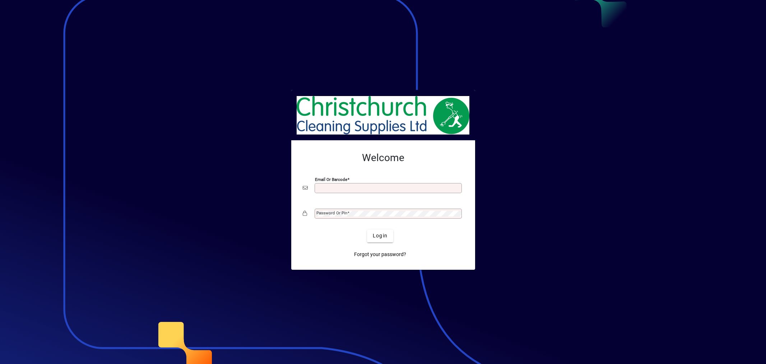 The width and height of the screenshot is (766, 364). Describe the element at coordinates (383, 158) in the screenshot. I see `h2: Welcome` at that location.